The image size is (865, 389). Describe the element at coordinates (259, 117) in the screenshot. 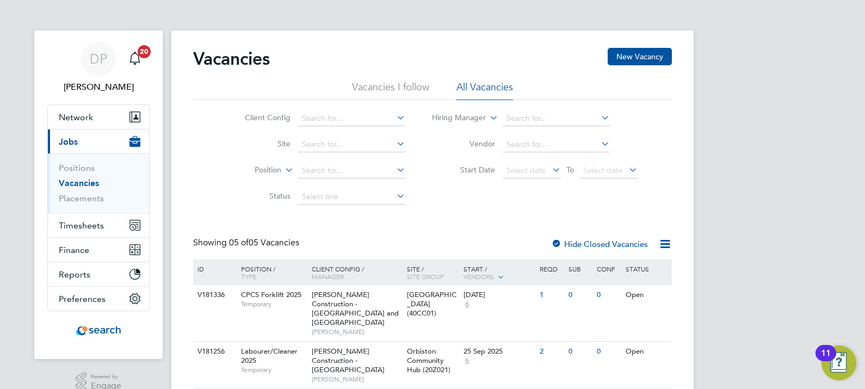

I see `label: Client Config` at that location.